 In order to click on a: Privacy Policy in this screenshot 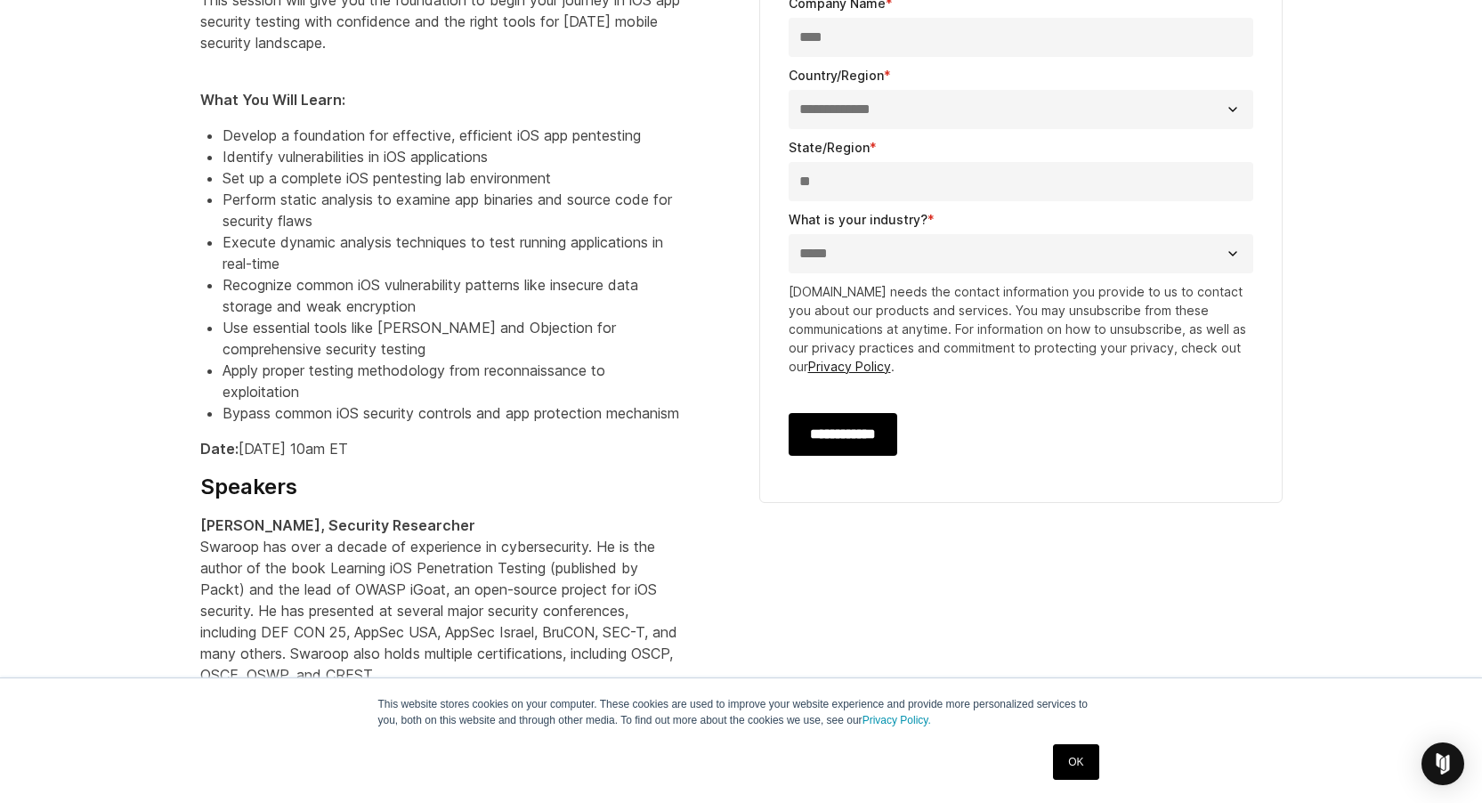, I will do `click(849, 366)`.